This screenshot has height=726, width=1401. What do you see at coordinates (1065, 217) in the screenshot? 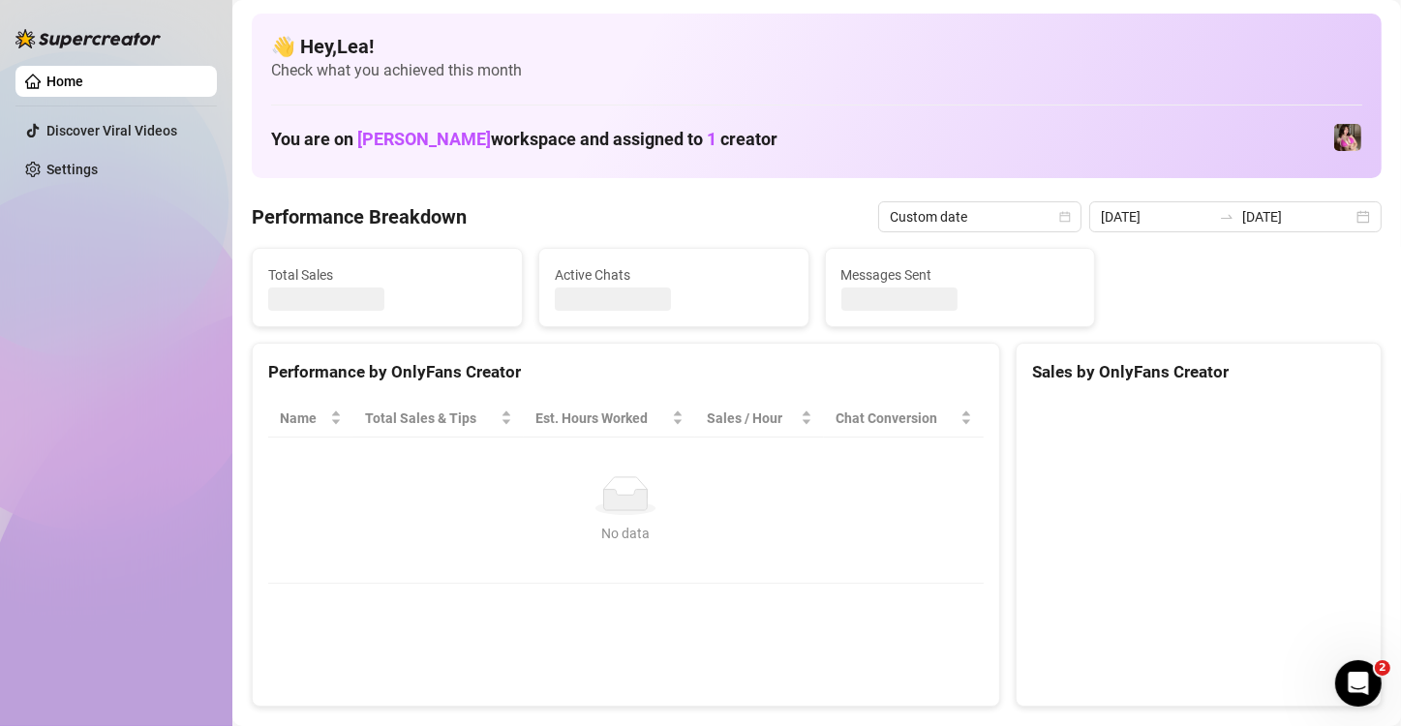
I see `span: calendar` at bounding box center [1065, 217].